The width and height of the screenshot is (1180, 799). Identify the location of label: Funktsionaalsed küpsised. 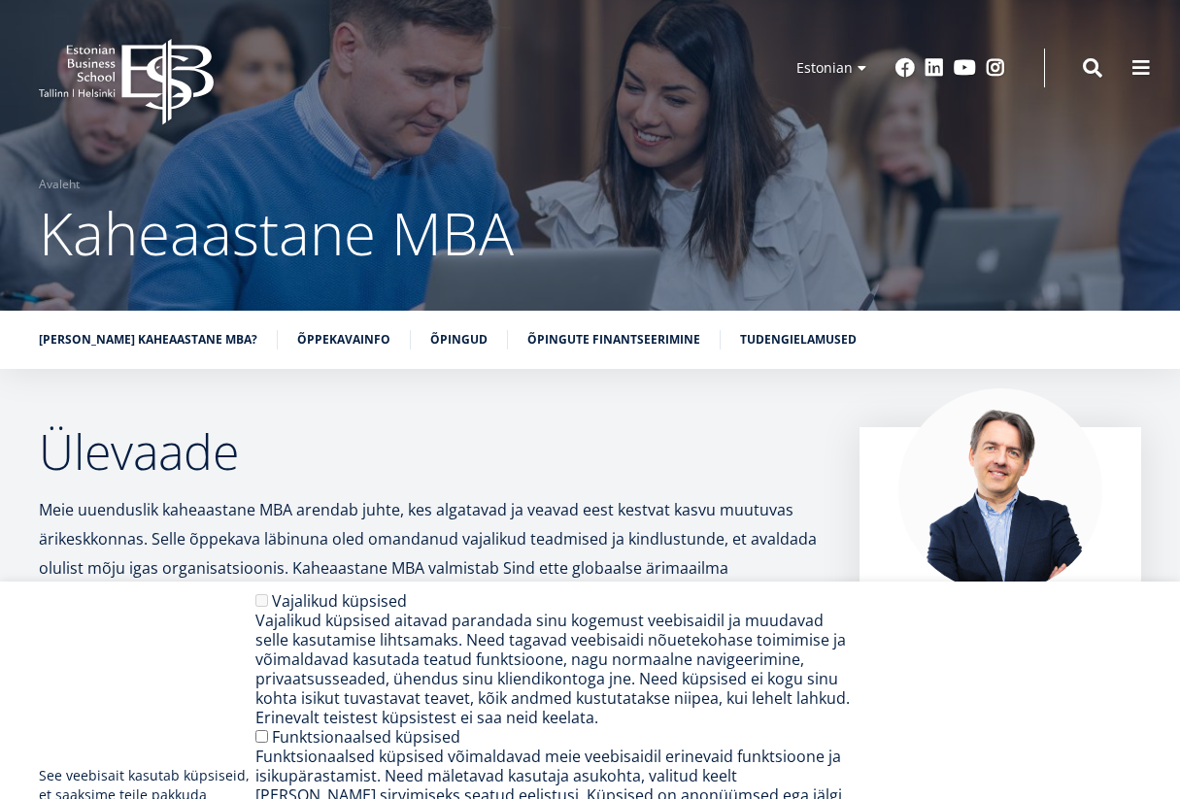
(366, 737).